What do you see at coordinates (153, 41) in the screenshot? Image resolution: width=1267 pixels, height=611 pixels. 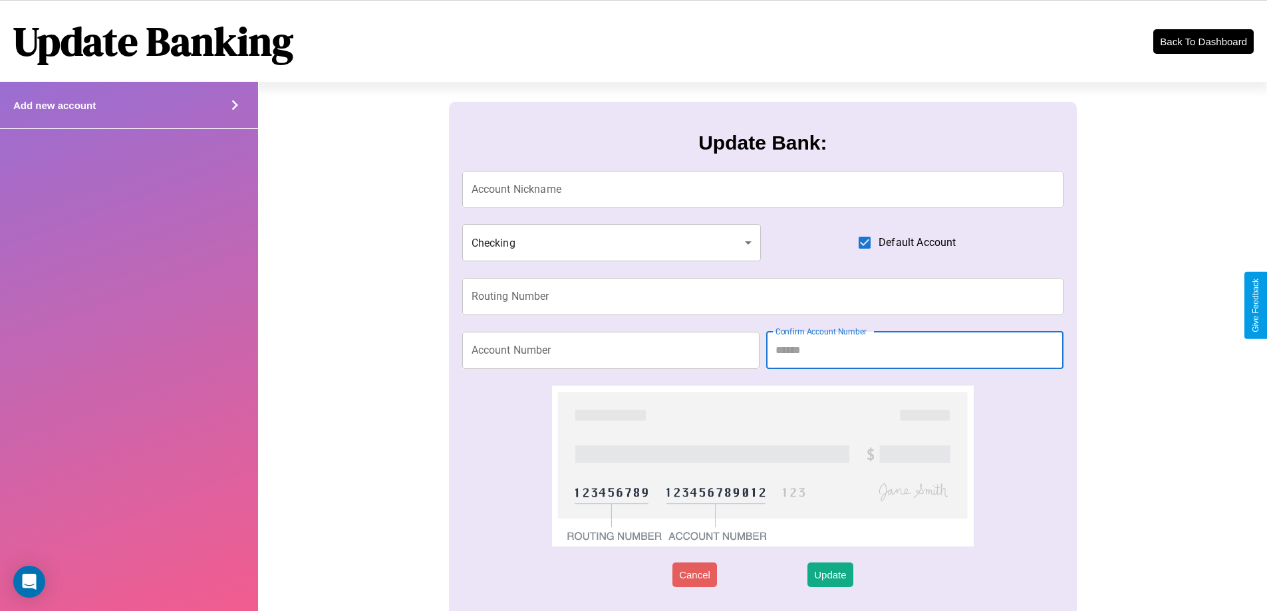 I see `h1: Update Banking` at bounding box center [153, 41].